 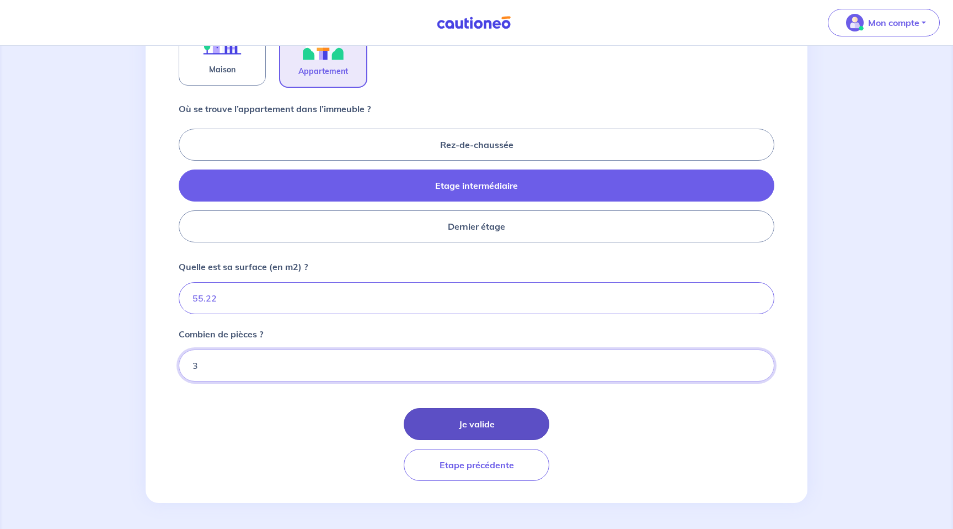 I want to click on p: Combien de pièces ?, so click(x=221, y=334).